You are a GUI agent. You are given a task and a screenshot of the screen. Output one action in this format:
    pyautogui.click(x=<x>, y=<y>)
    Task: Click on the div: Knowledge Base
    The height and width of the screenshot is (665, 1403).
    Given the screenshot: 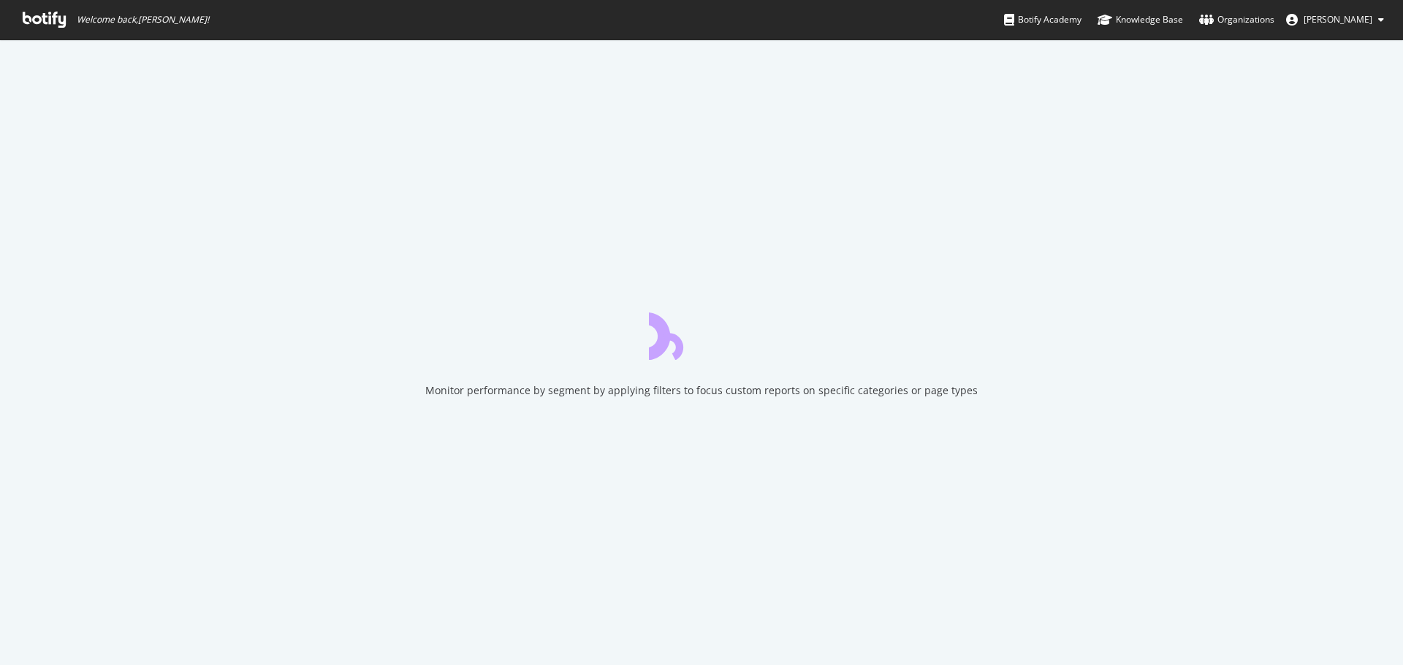 What is the action you would take?
    pyautogui.click(x=1140, y=20)
    